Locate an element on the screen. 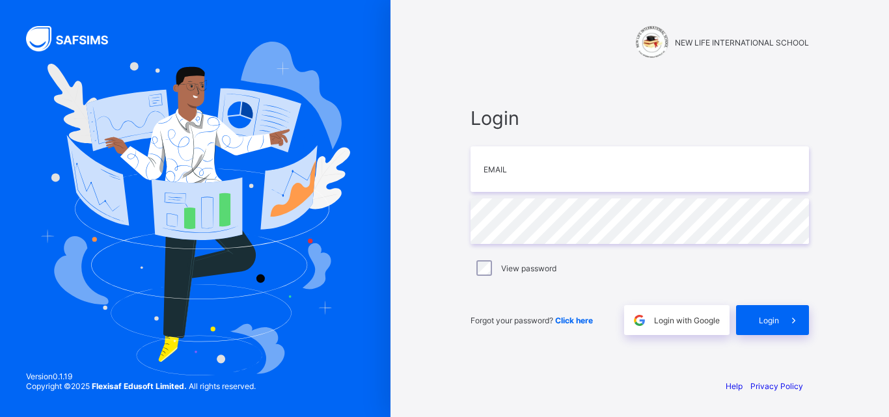  span: Click here is located at coordinates (574, 320).